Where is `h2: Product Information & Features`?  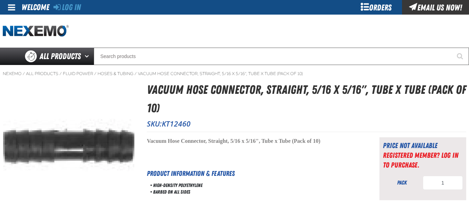 h2: Product Information & Features is located at coordinates (255, 173).